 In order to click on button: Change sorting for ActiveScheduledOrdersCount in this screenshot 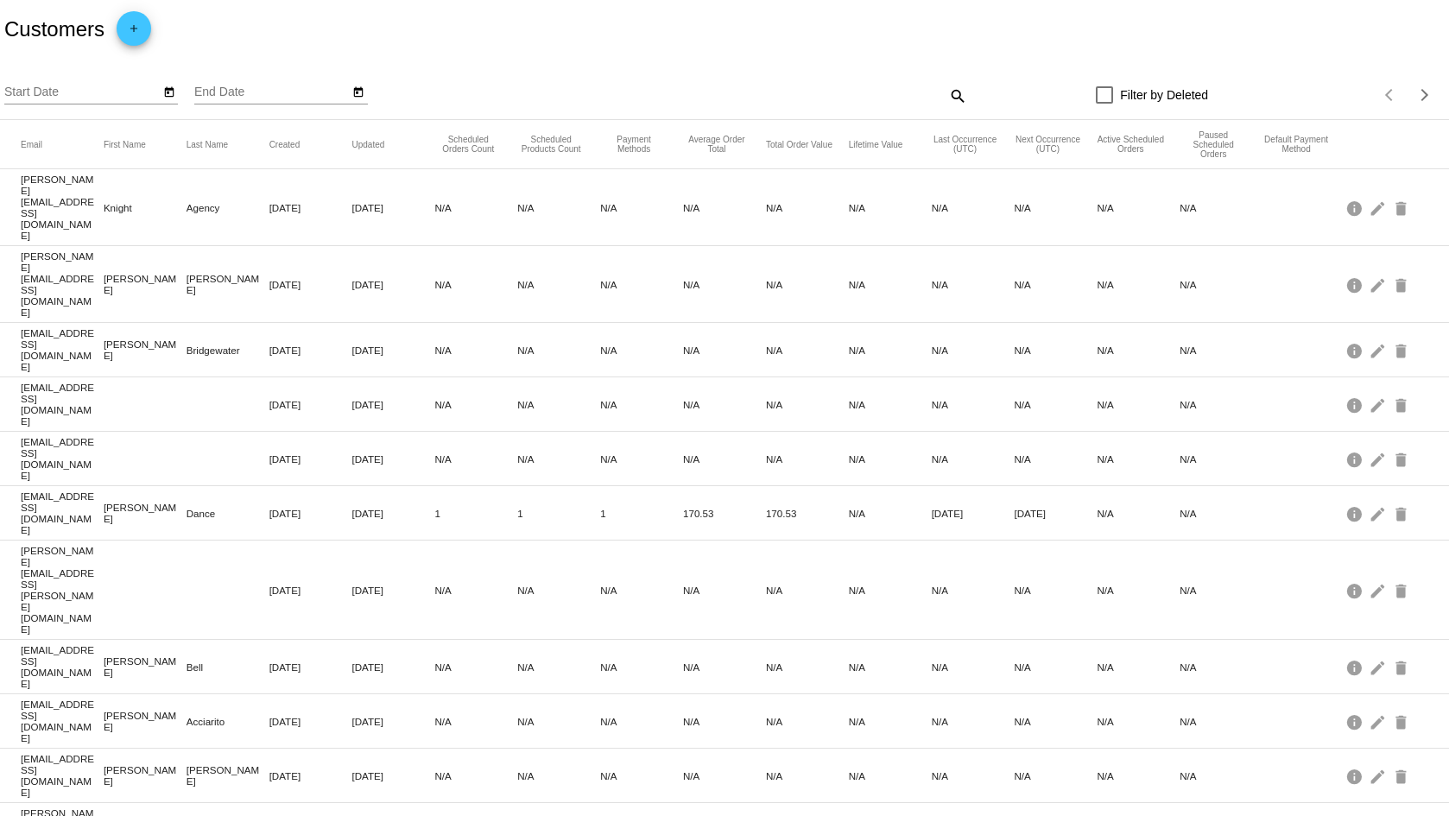, I will do `click(1130, 144)`.